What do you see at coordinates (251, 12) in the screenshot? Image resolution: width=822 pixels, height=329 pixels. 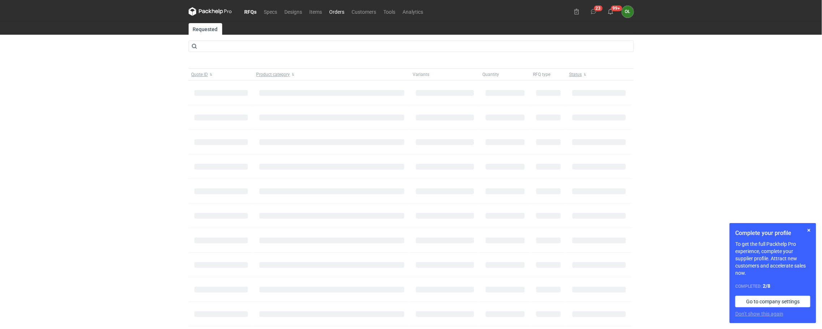 I see `a: RFQs` at bounding box center [251, 12].